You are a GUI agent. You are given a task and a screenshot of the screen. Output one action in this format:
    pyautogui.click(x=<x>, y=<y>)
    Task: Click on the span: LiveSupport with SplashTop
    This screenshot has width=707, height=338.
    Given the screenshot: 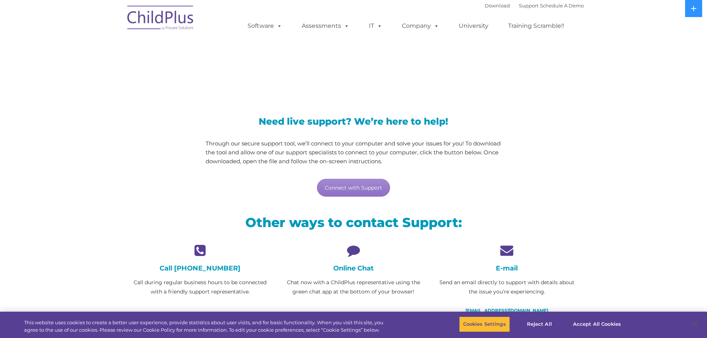 What is the action you would take?
    pyautogui.click(x=268, y=65)
    